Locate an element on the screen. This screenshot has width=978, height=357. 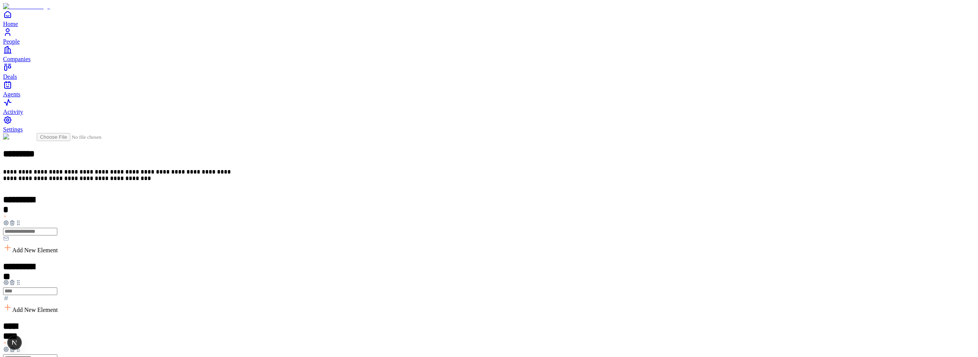
a: Settings is located at coordinates (489, 124).